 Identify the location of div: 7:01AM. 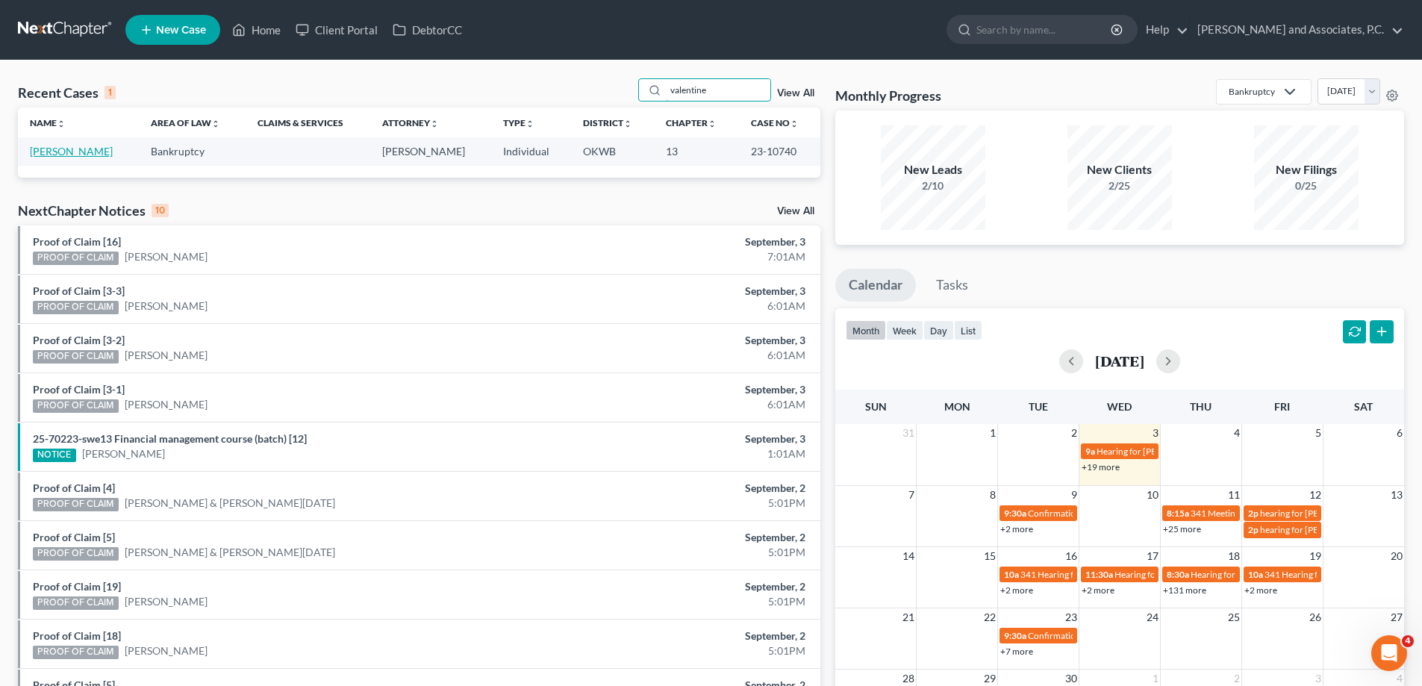
(681, 257).